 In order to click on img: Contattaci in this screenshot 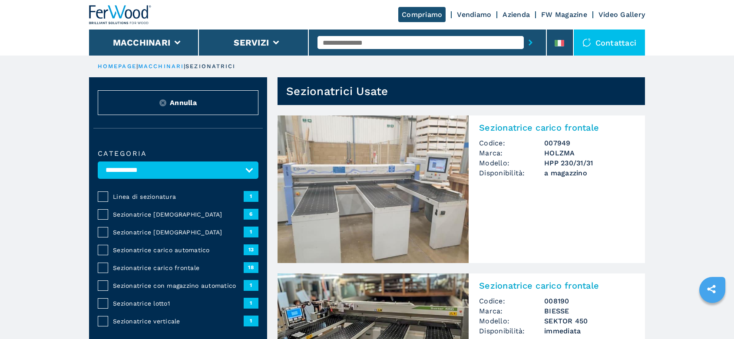, I will do `click(587, 43)`.